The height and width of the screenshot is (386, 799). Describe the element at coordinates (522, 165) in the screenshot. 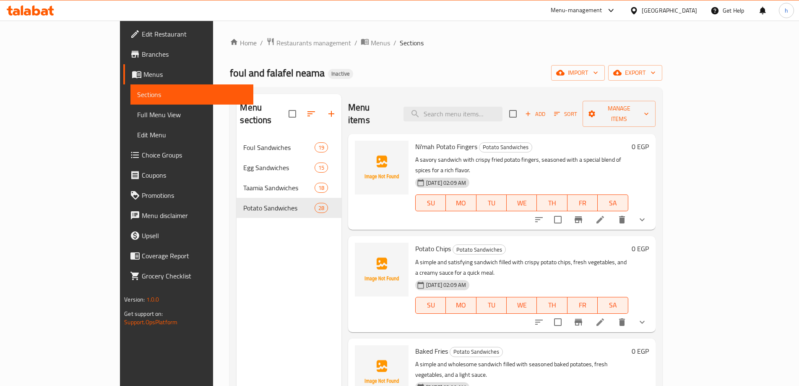

I see `p: A savory sandwich with crispy fried potato fingers, seasoned with a special blend of spices for a...` at that location.